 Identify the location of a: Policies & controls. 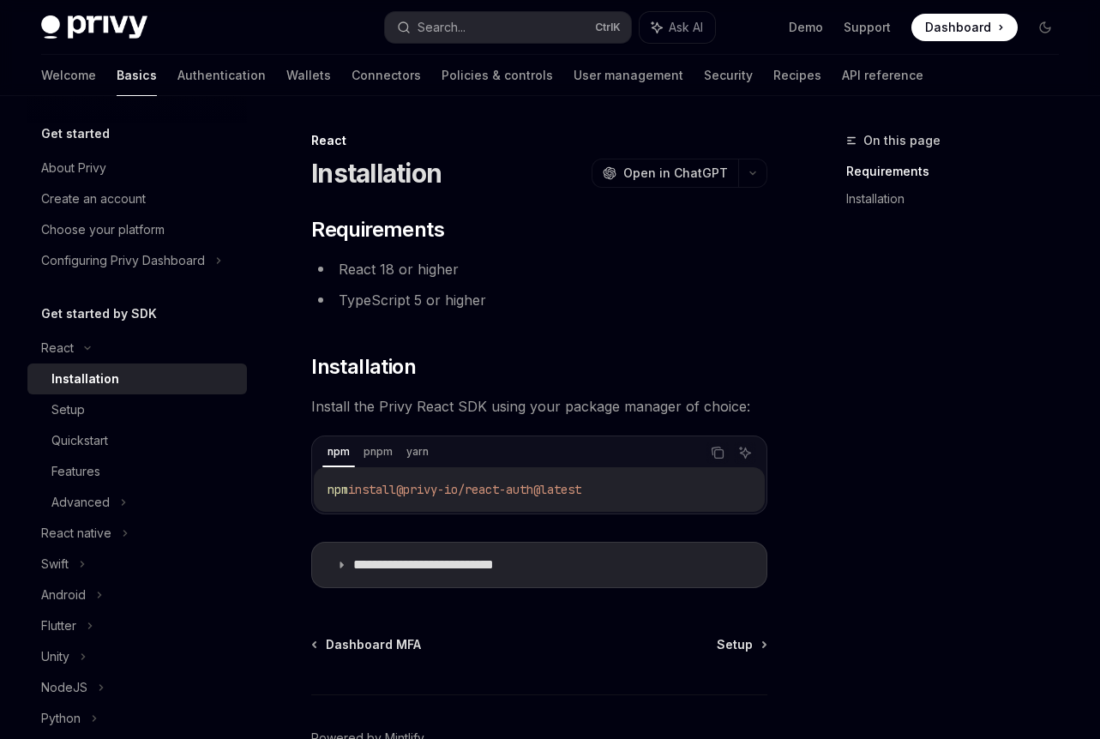
(497, 75).